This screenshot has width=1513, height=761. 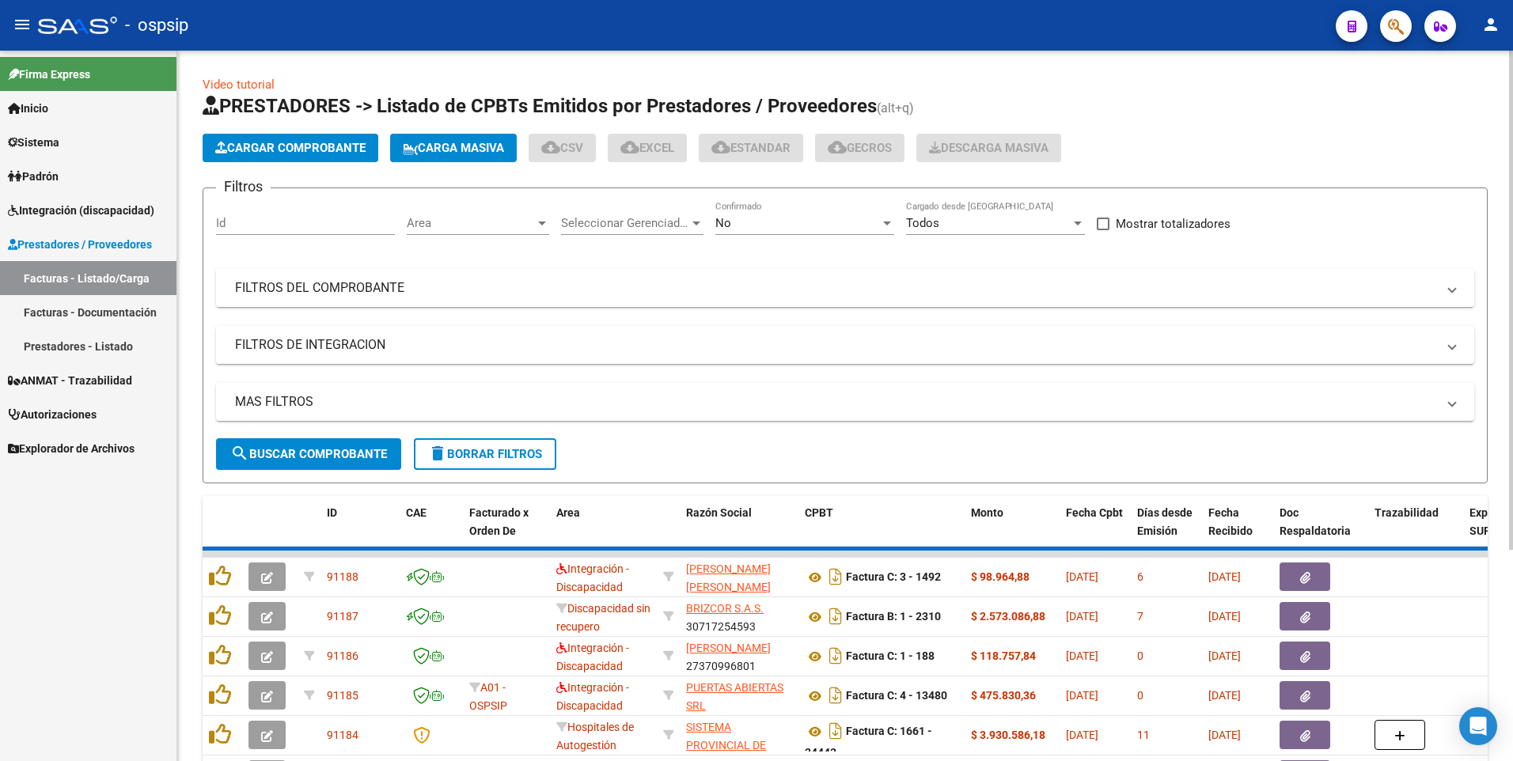 I want to click on span: ID, so click(x=332, y=513).